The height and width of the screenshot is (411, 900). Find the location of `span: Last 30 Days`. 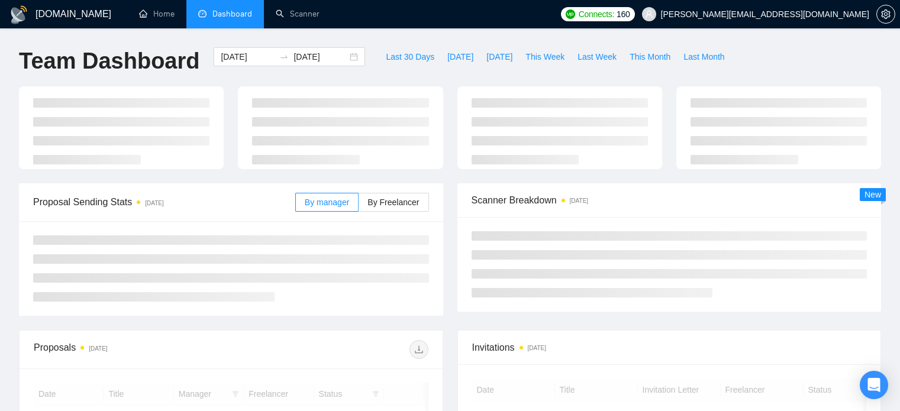

span: Last 30 Days is located at coordinates (410, 57).